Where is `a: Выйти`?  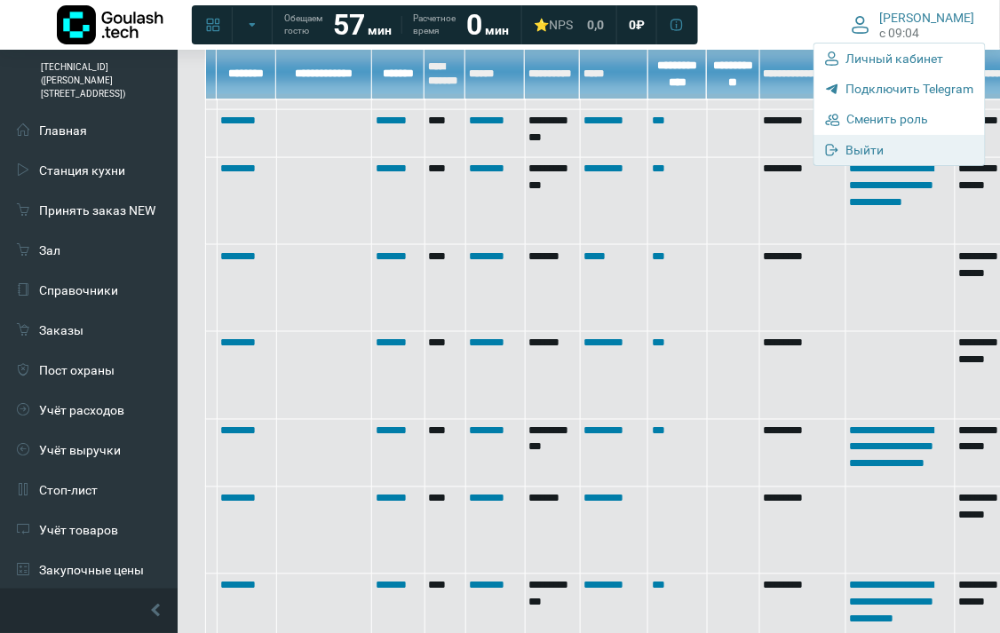 a: Выйти is located at coordinates (899, 150).